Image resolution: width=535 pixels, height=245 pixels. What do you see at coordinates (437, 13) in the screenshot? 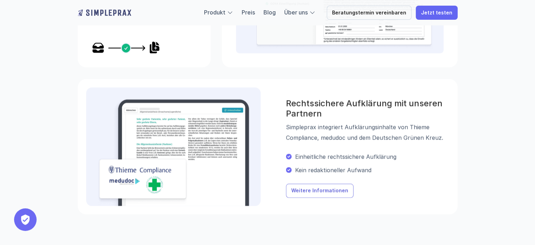
I see `p: Jetzt testen` at bounding box center [437, 13].